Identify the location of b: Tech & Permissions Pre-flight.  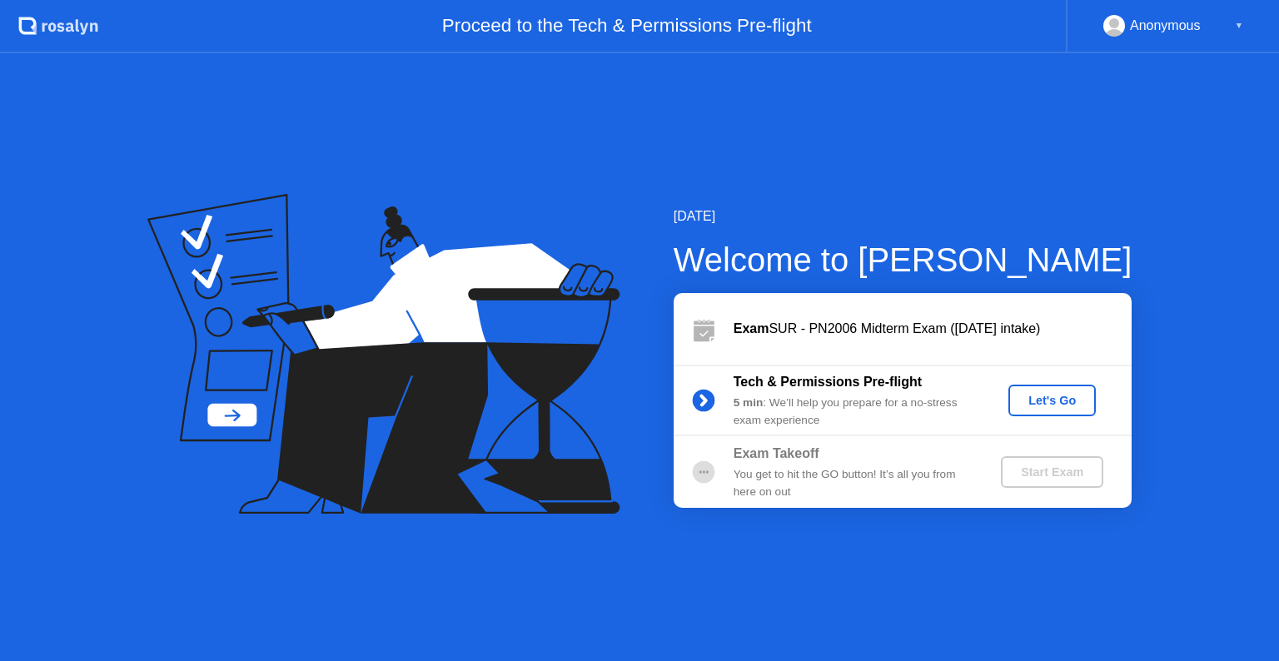
(828, 381).